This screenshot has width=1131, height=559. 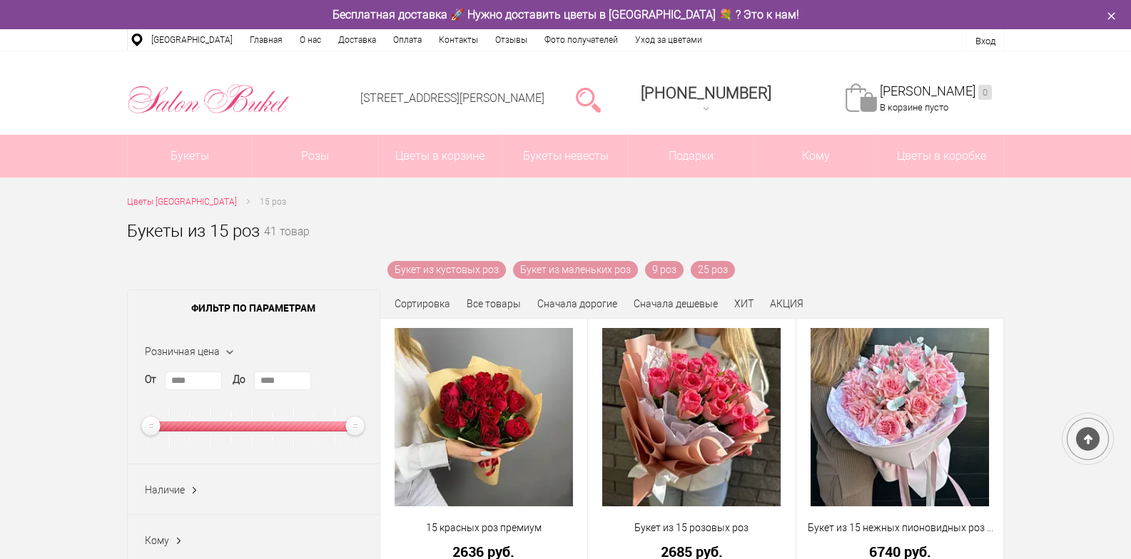 I want to click on a: 2636 руб., so click(x=484, y=552).